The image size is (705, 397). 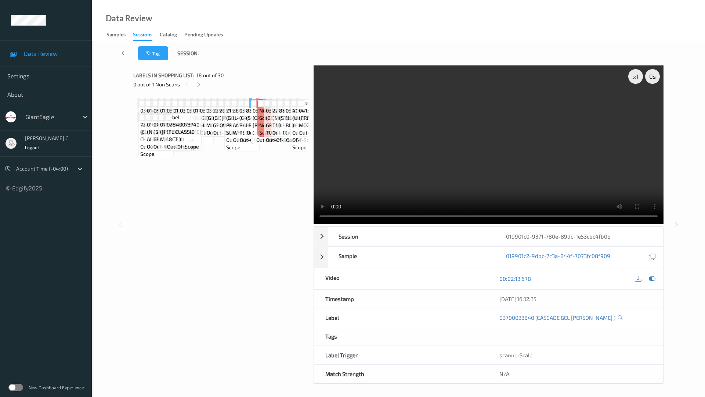 I want to click on button: Tag, so click(x=153, y=53).